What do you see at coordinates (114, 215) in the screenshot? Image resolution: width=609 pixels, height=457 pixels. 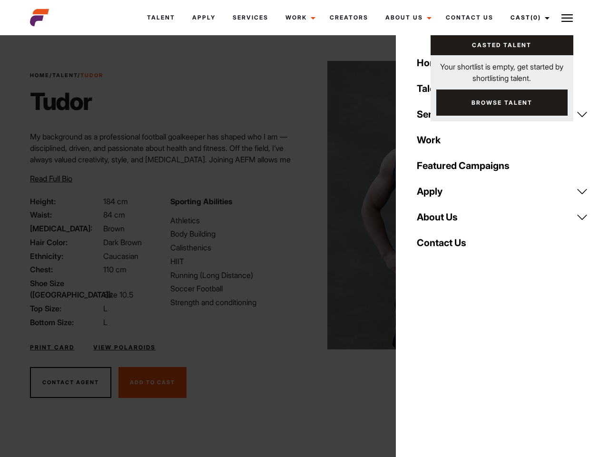 I see `span: 84 cm` at bounding box center [114, 215].